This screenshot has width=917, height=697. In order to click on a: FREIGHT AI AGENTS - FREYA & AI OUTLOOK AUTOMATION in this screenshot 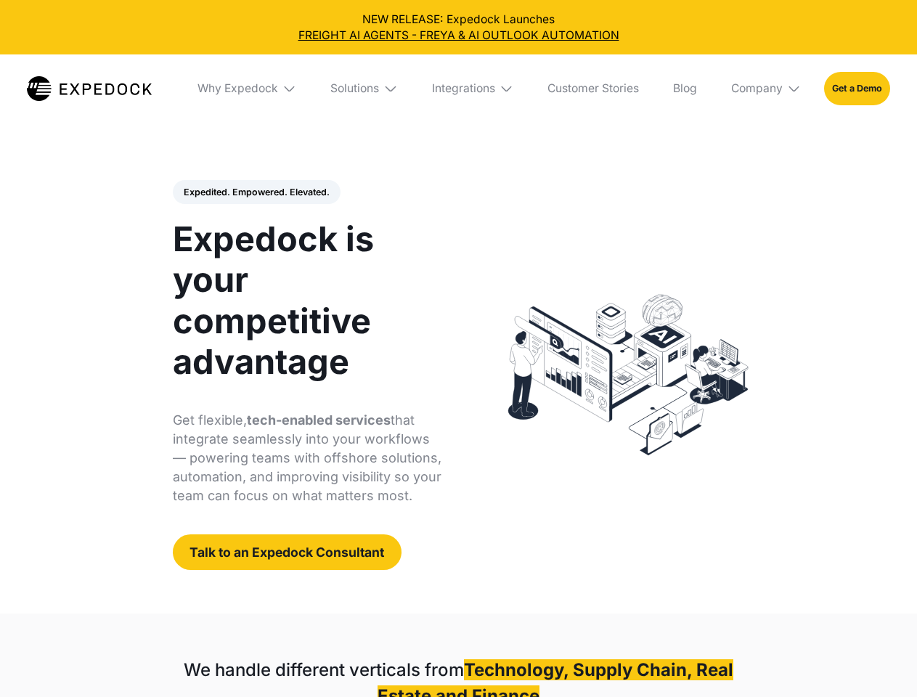, I will do `click(459, 36)`.